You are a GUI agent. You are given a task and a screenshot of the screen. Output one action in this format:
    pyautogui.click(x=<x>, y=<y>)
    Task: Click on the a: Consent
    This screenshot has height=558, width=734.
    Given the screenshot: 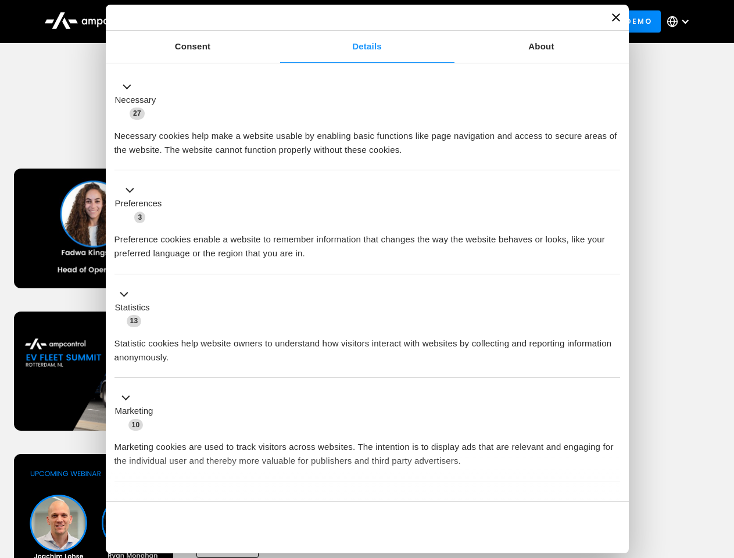 What is the action you would take?
    pyautogui.click(x=193, y=47)
    